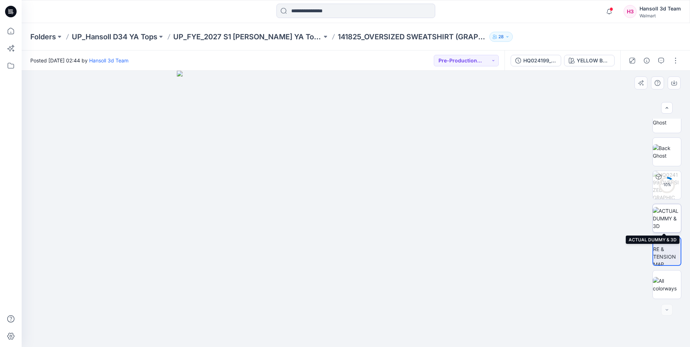 This screenshot has height=347, width=690. What do you see at coordinates (630, 12) in the screenshot?
I see `div: H3` at bounding box center [630, 12].